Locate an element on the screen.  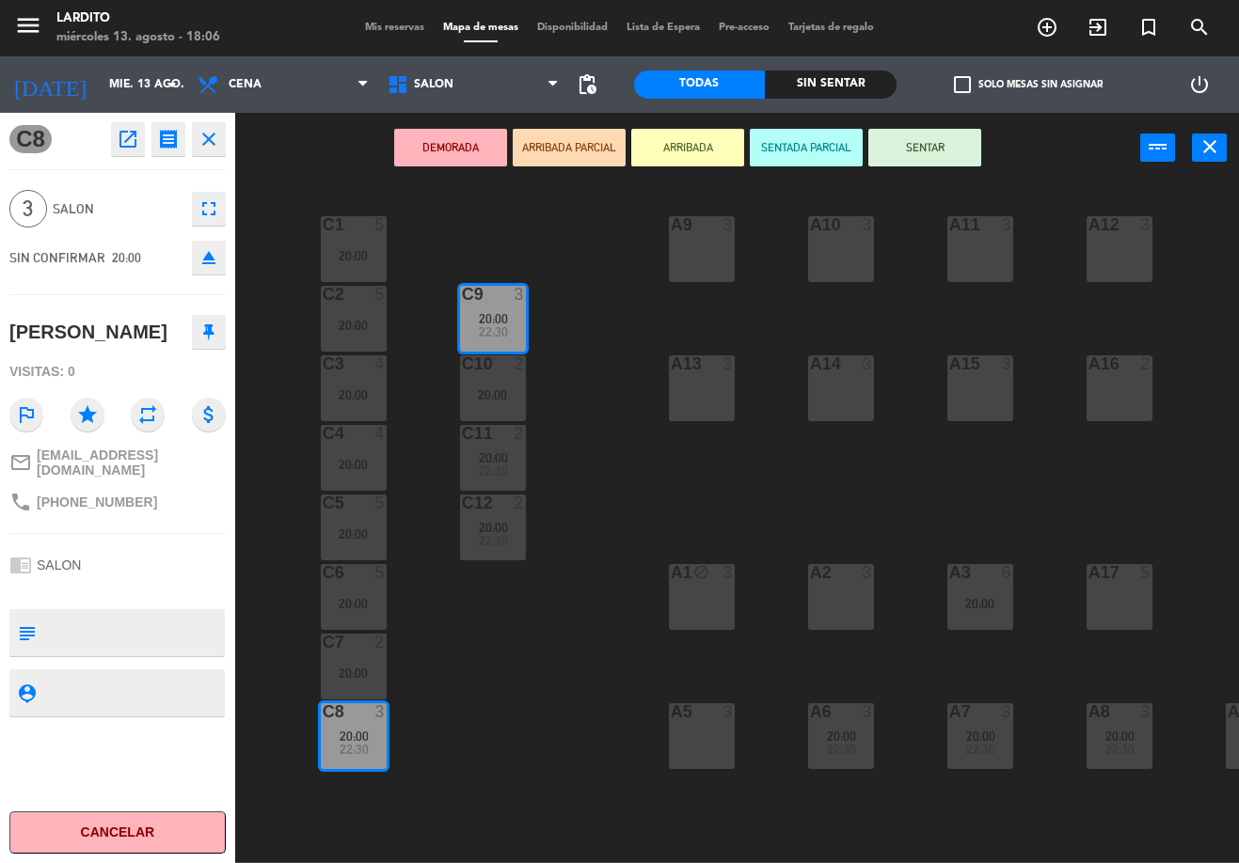
div: C1 is located at coordinates (323, 225).